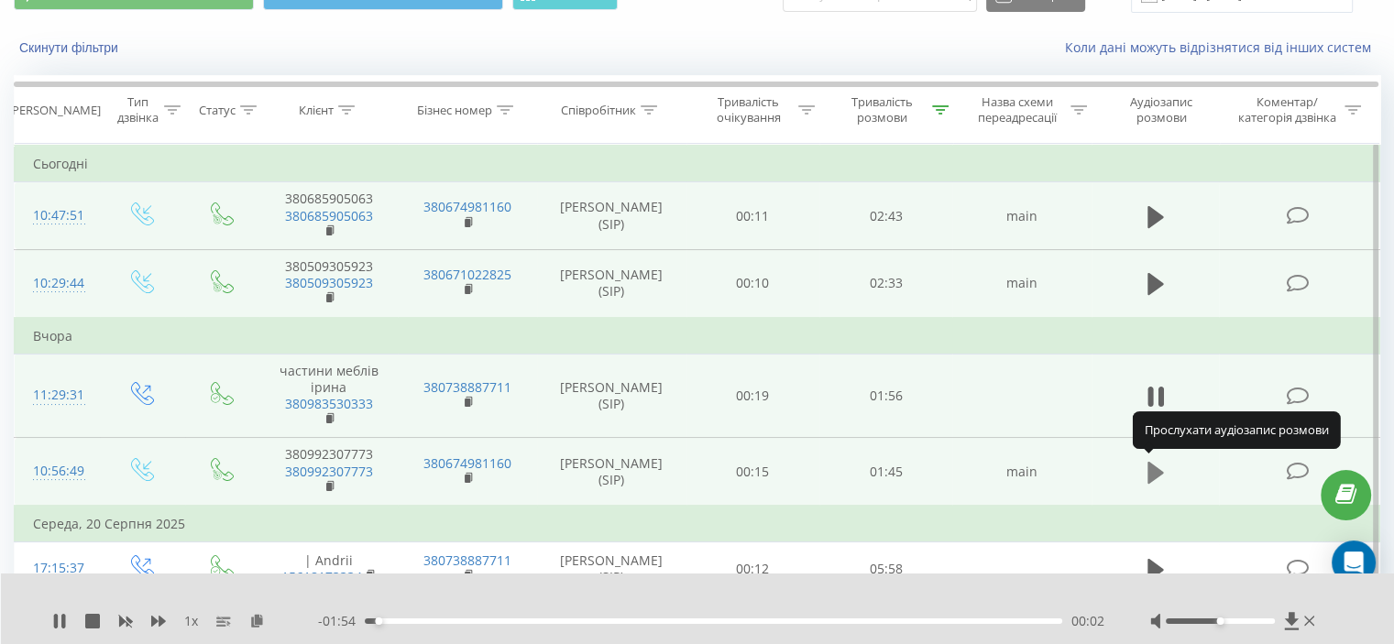 This screenshot has width=1394, height=644. Describe the element at coordinates (697, 524) in the screenshot. I see `td: Середа, 20 Серпня 2025` at that location.